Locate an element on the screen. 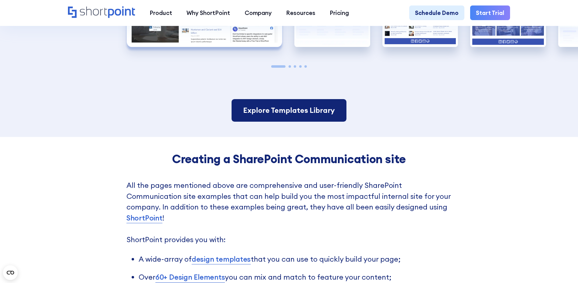 The width and height of the screenshot is (578, 283). a: Explore Templates Library is located at coordinates (289, 110).